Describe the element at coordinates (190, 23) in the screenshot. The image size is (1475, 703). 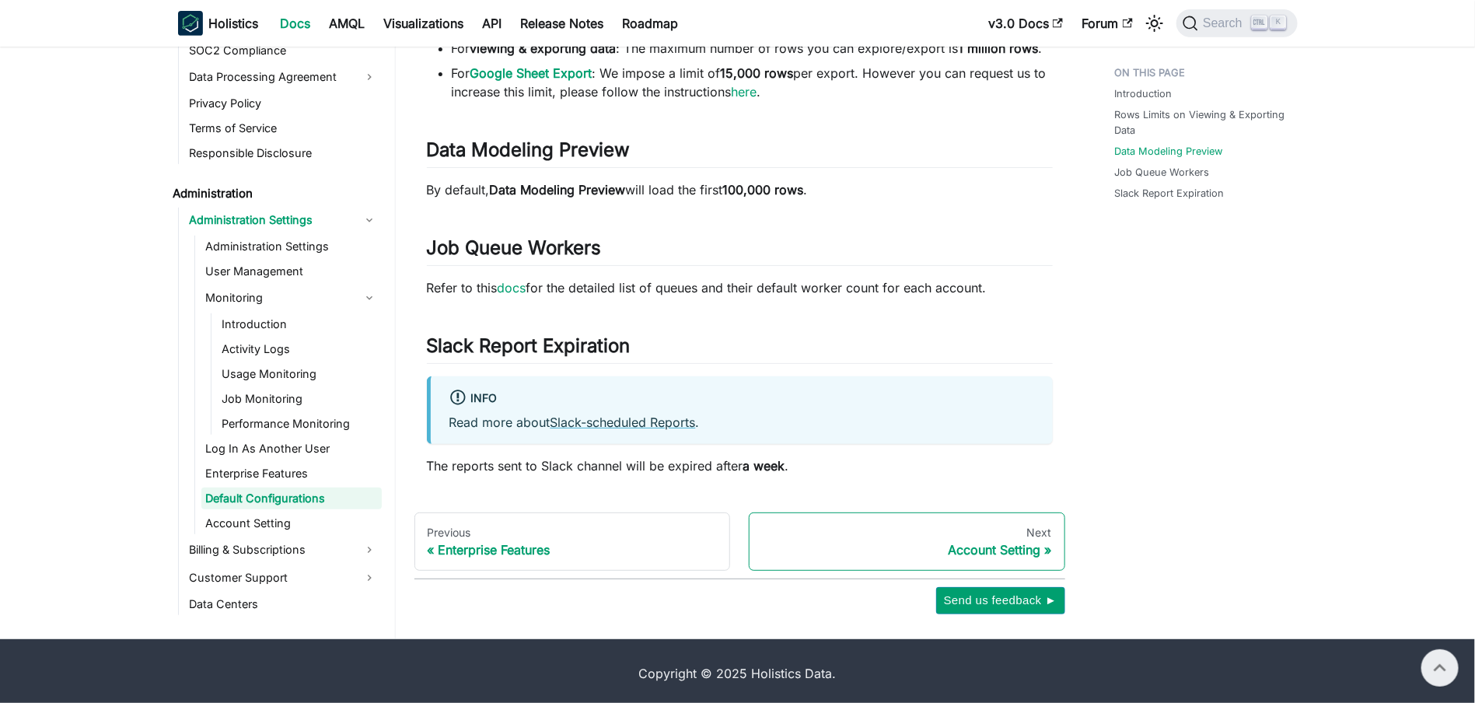
I see `img: Holistics` at that location.